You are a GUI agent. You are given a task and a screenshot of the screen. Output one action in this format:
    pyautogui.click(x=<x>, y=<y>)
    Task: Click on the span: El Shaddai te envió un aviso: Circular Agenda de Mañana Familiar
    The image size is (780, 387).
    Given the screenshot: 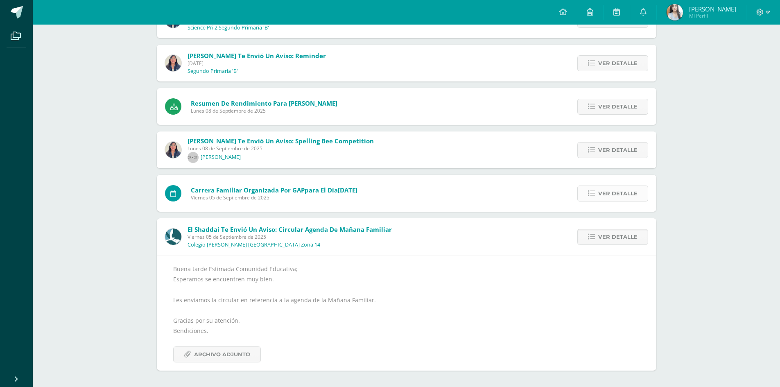 What is the action you would take?
    pyautogui.click(x=290, y=229)
    